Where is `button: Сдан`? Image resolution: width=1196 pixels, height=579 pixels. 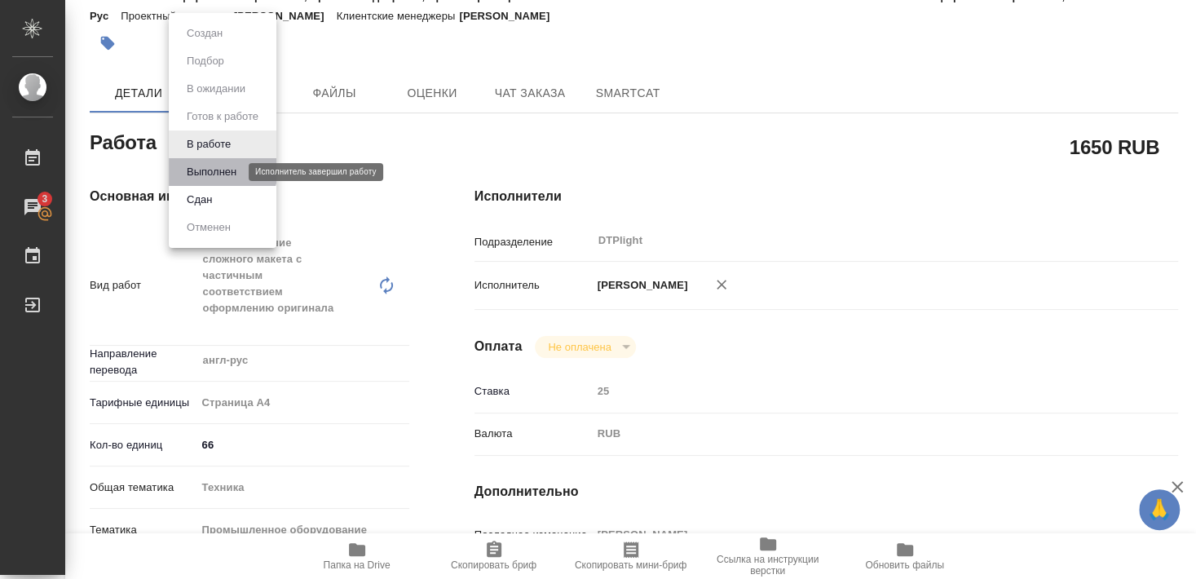
button: Сдан is located at coordinates (199, 200).